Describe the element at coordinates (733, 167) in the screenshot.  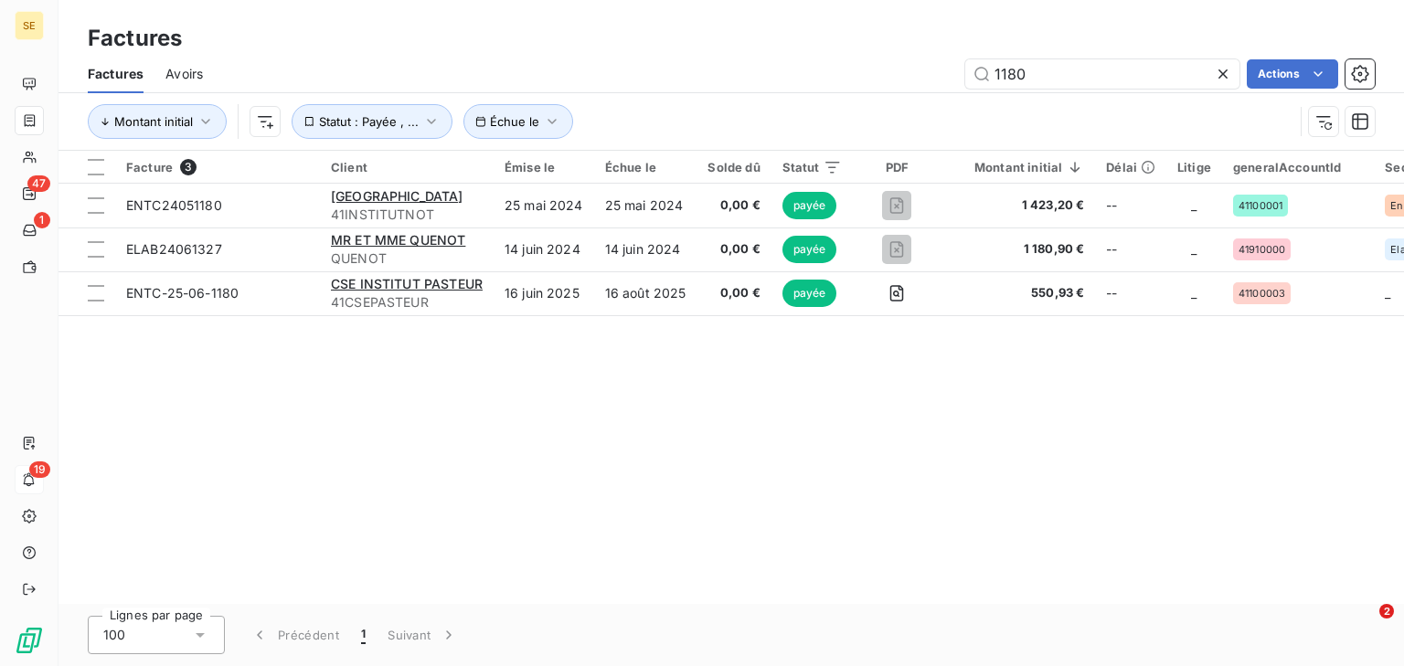
I see `div: Solde dû` at that location.